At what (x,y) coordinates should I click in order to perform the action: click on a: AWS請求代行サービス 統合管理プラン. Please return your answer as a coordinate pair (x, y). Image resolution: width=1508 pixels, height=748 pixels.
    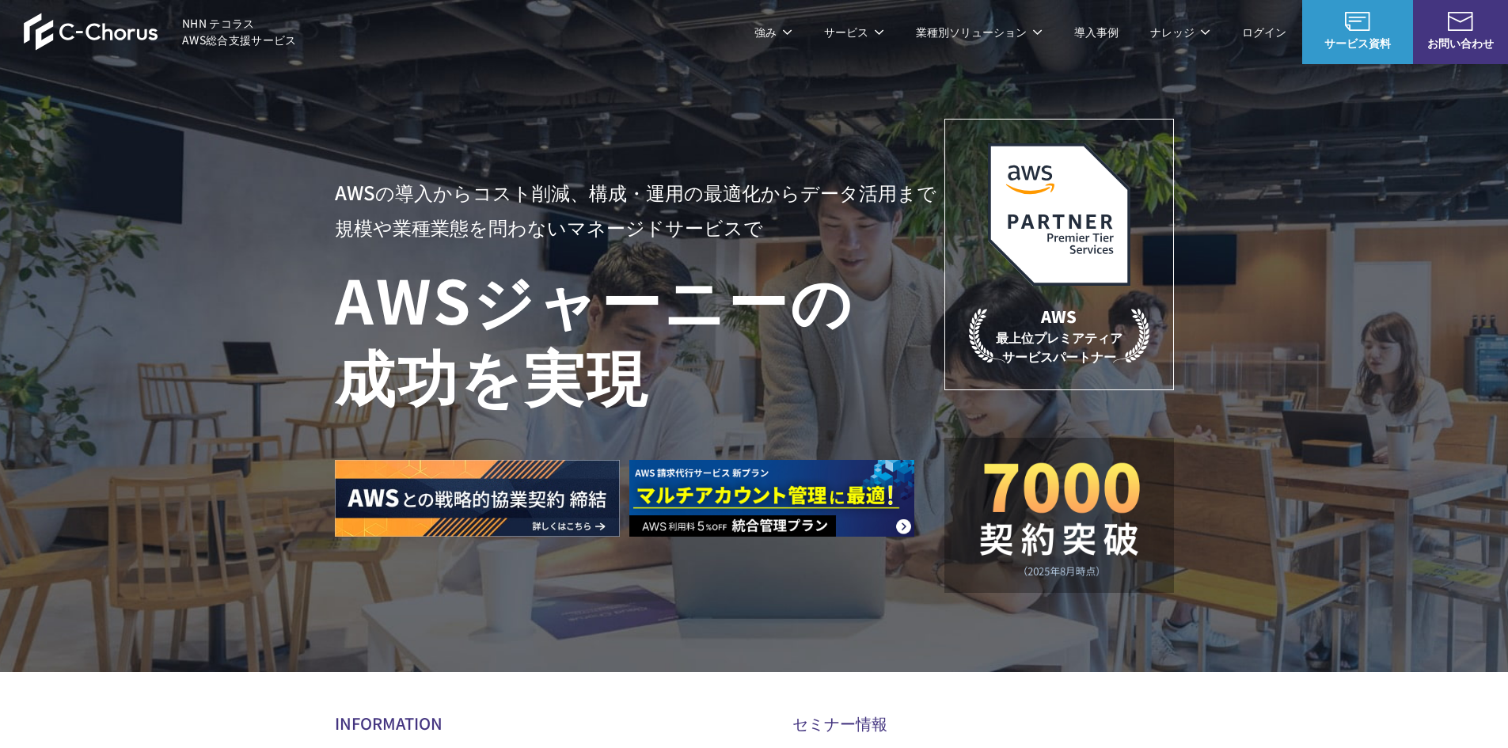
    Looking at the image, I should click on (772, 498).